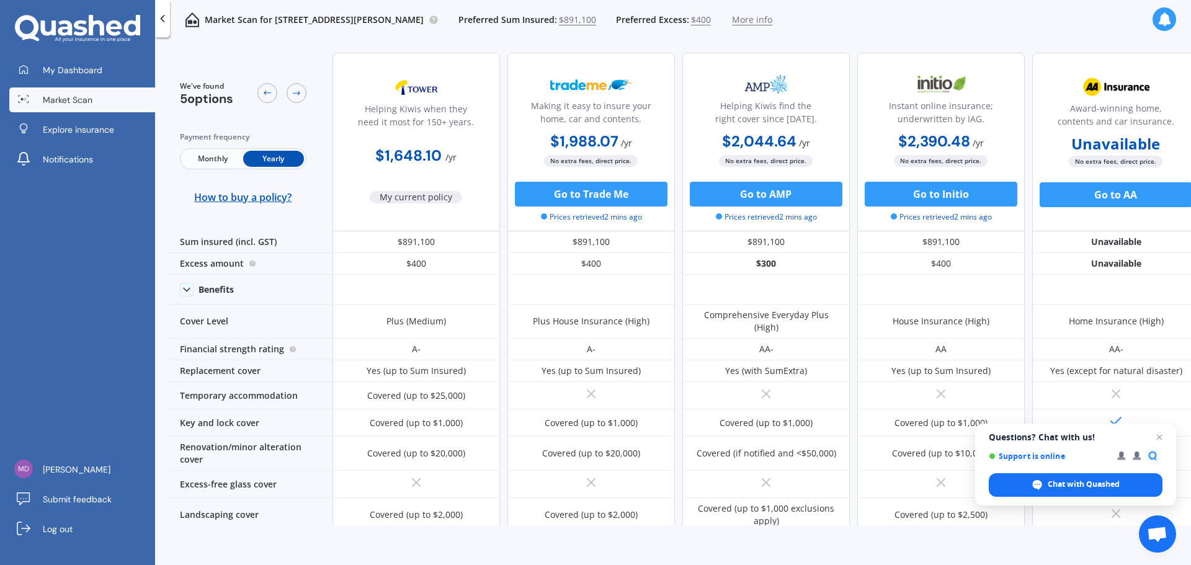 The width and height of the screenshot is (1191, 565). Describe the element at coordinates (249, 485) in the screenshot. I see `div: Excess-free glass cover` at that location.